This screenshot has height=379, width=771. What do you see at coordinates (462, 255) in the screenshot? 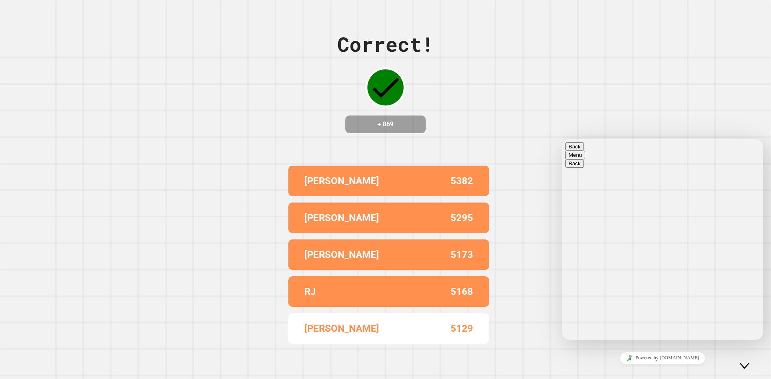
I see `p: 5173` at bounding box center [462, 255].